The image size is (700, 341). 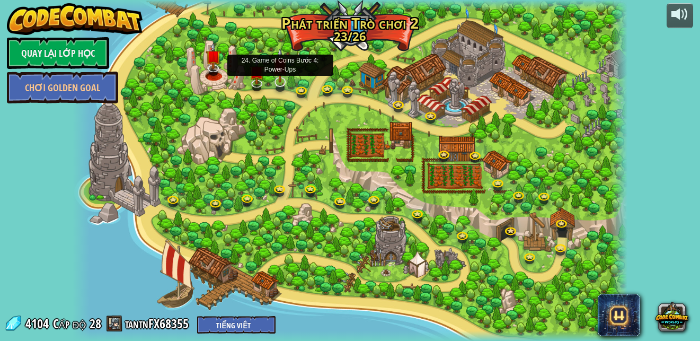 What do you see at coordinates (39, 323) in the screenshot?
I see `span: 4104` at bounding box center [39, 323].